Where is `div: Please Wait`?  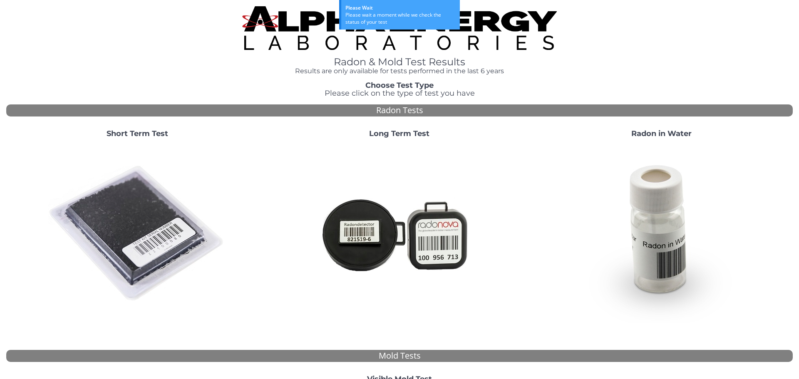 div: Please Wait is located at coordinates (400, 7).